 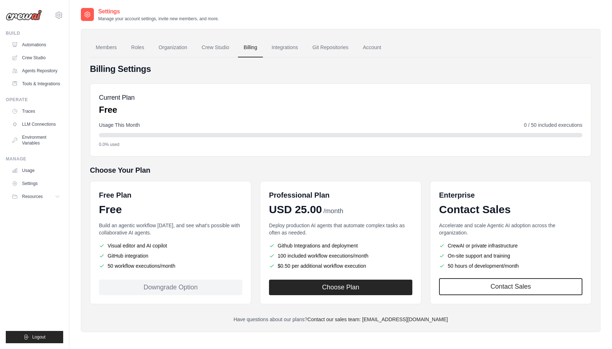 I want to click on h6: Professional Plan, so click(x=299, y=195).